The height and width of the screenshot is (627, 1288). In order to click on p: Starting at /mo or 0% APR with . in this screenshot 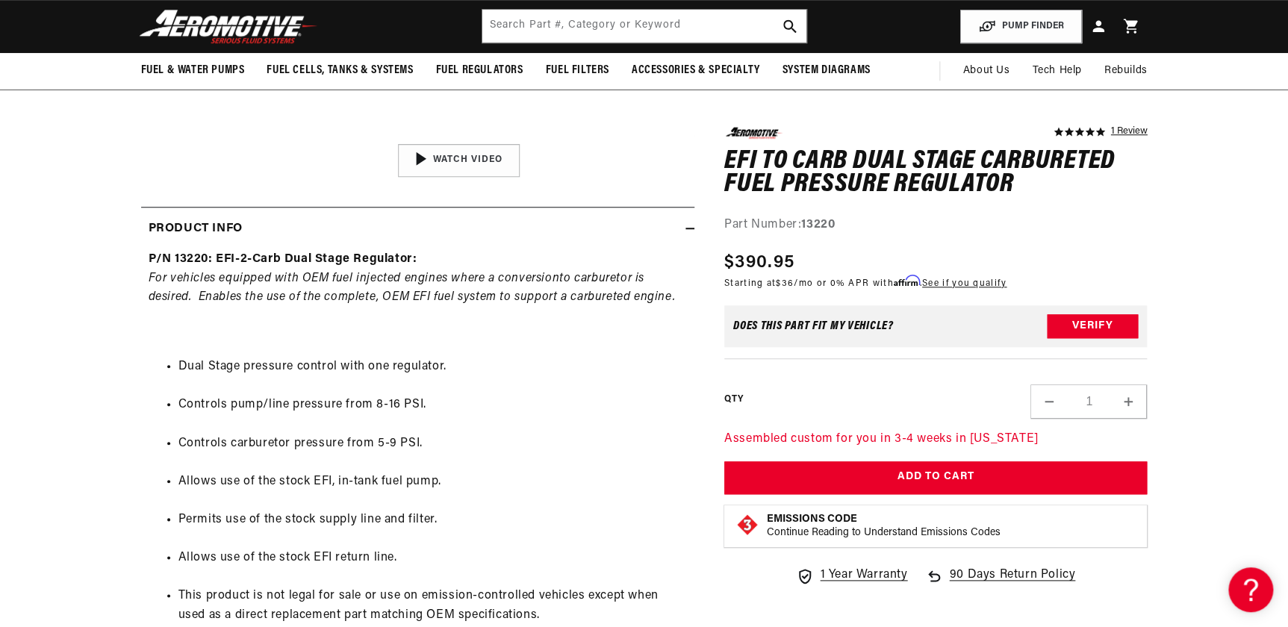, I will do `click(865, 283)`.